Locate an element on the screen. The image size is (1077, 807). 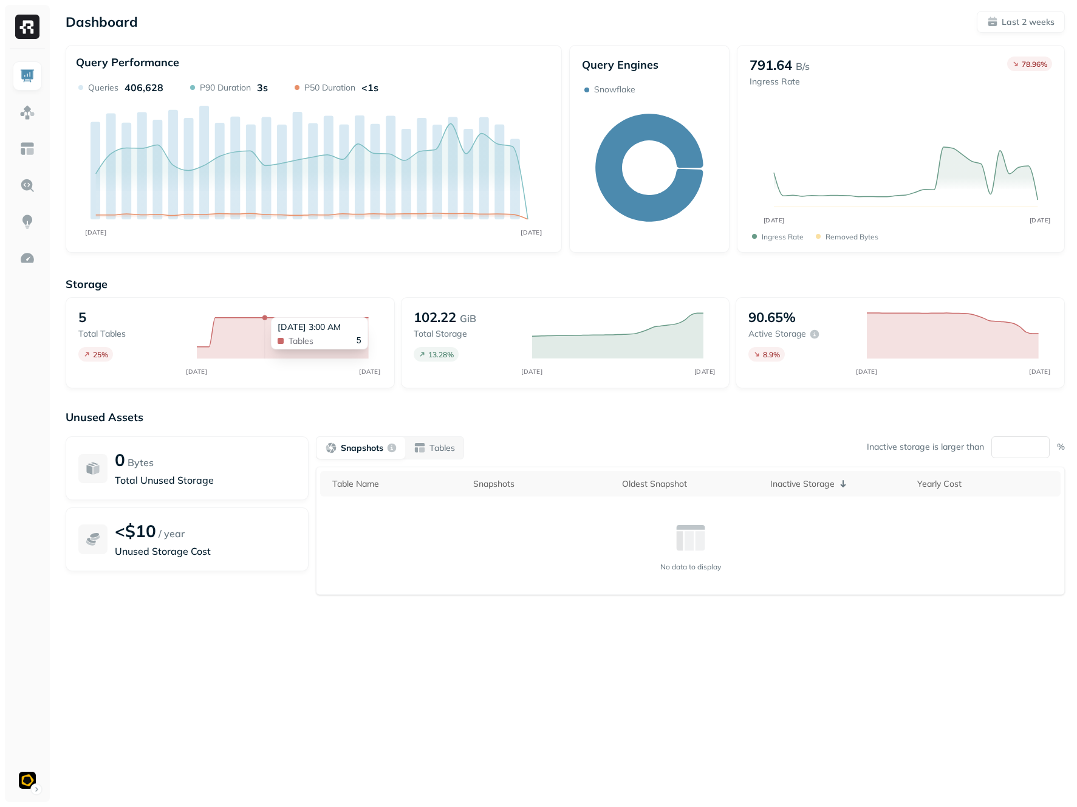
img: Insights is located at coordinates (27, 222).